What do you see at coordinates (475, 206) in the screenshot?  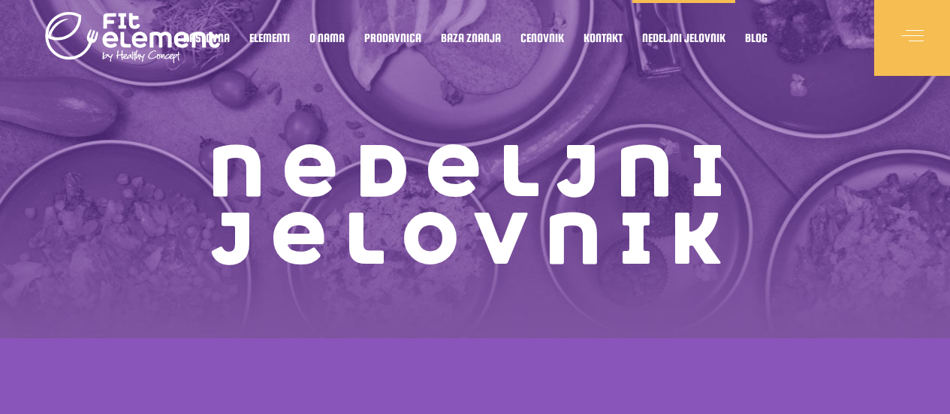 I see `h1: Nedeljni jelovnik` at bounding box center [475, 206].